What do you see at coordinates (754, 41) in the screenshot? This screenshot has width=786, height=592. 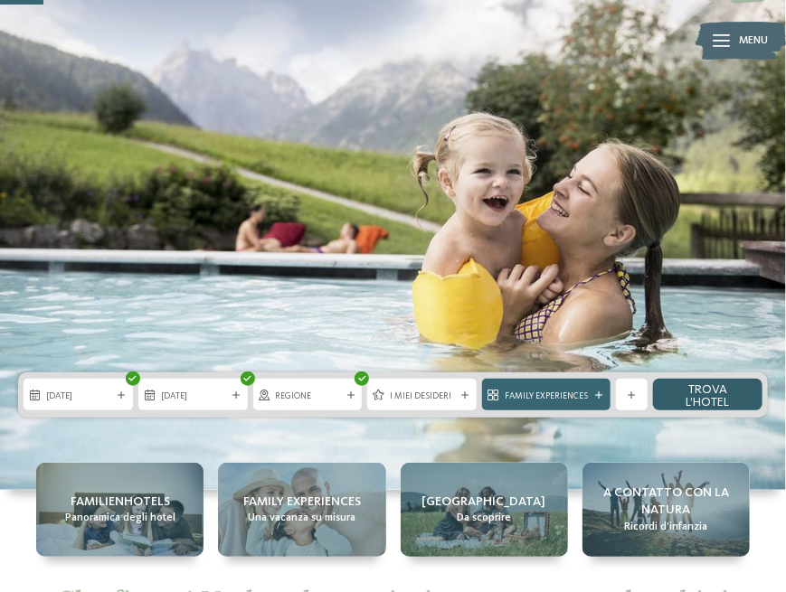 I see `span: Menu` at bounding box center [754, 41].